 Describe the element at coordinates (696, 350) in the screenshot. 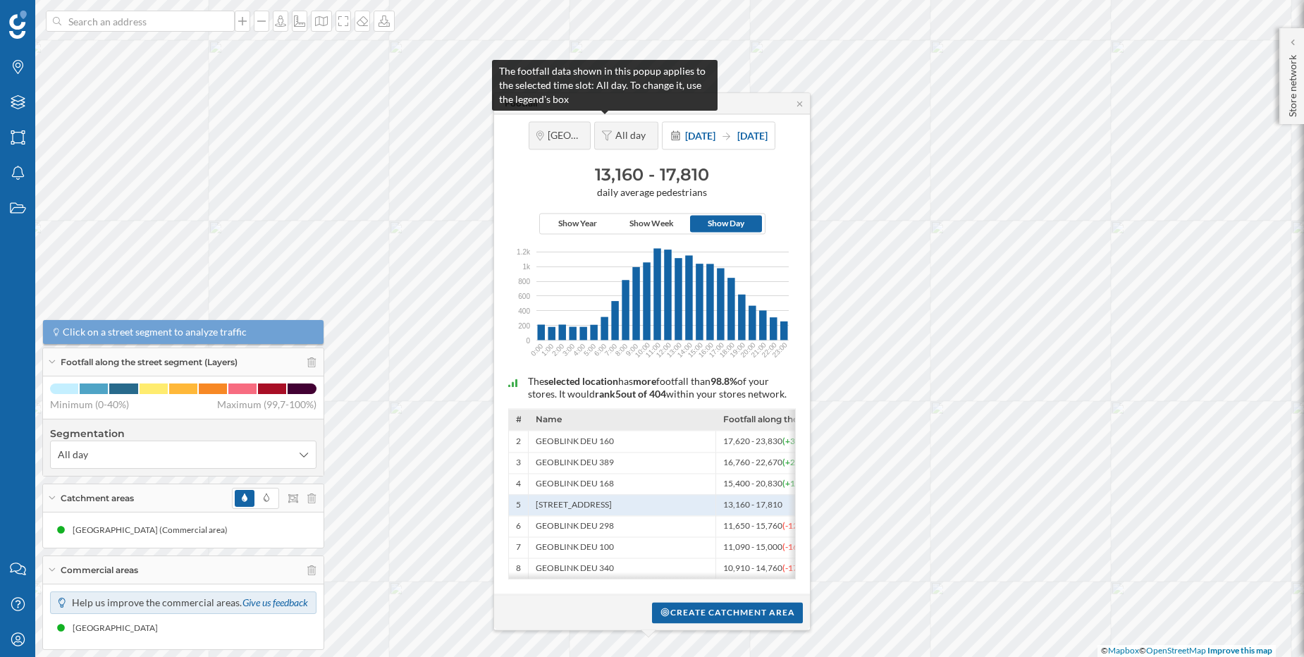

I see `text: 15:00` at that location.